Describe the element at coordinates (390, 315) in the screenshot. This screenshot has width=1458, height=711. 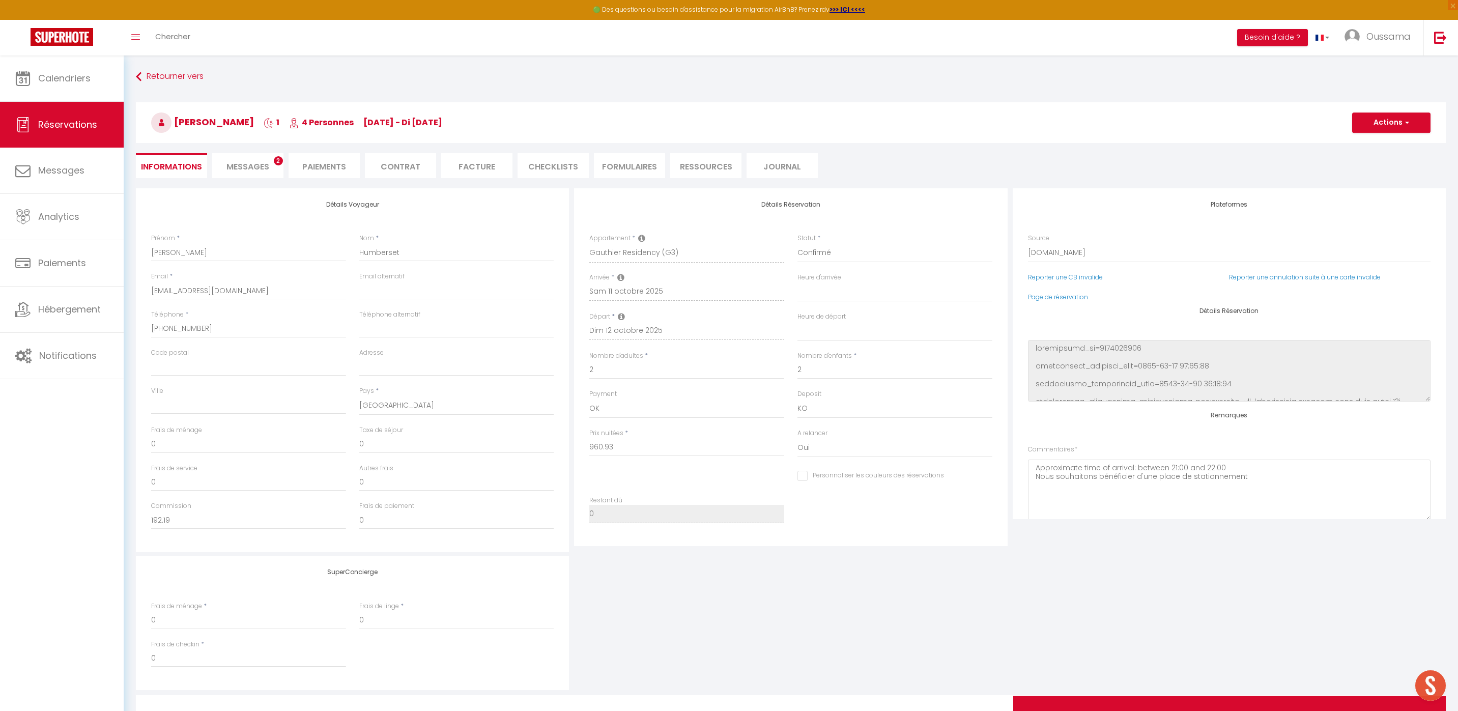
I see `label: Téléphone alternatif` at that location.